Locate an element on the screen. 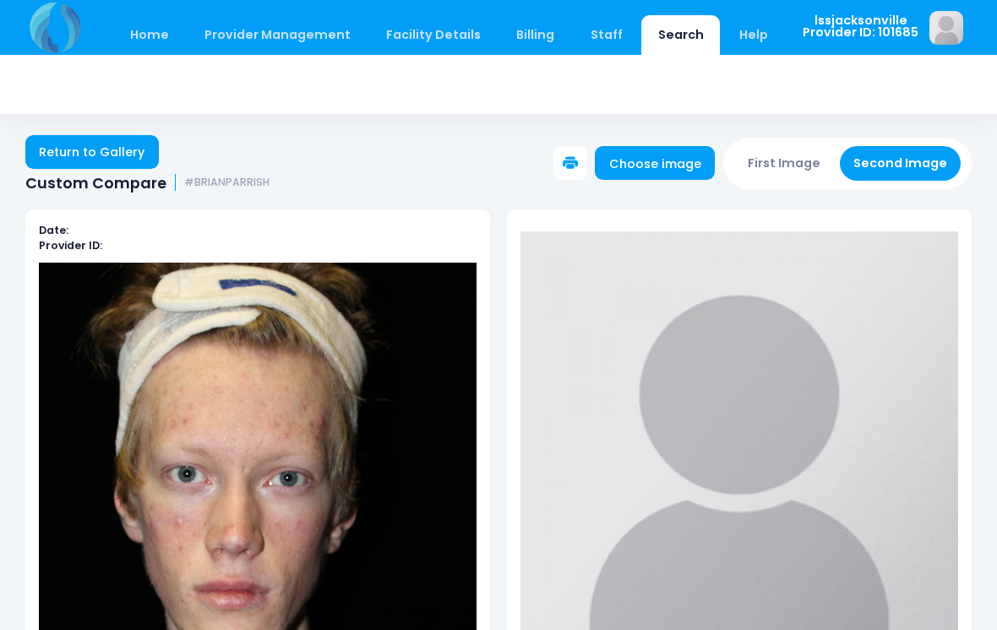 The image size is (997, 630). a: Help is located at coordinates (753, 35).